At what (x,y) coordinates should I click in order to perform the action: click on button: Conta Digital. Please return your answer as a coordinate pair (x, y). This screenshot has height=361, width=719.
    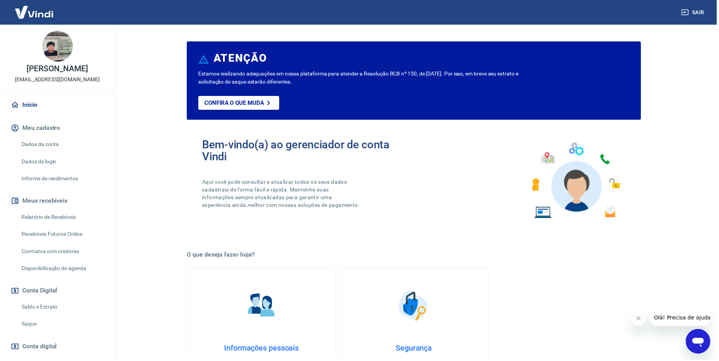
    Looking at the image, I should click on (57, 291).